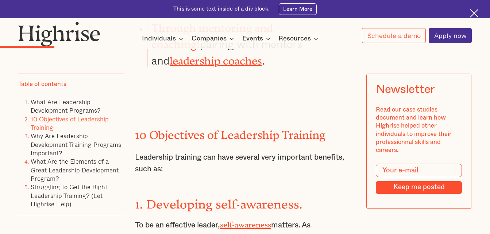 This screenshot has width=490, height=234. What do you see at coordinates (419, 188) in the screenshot?
I see `input: Keep me posted` at bounding box center [419, 188].